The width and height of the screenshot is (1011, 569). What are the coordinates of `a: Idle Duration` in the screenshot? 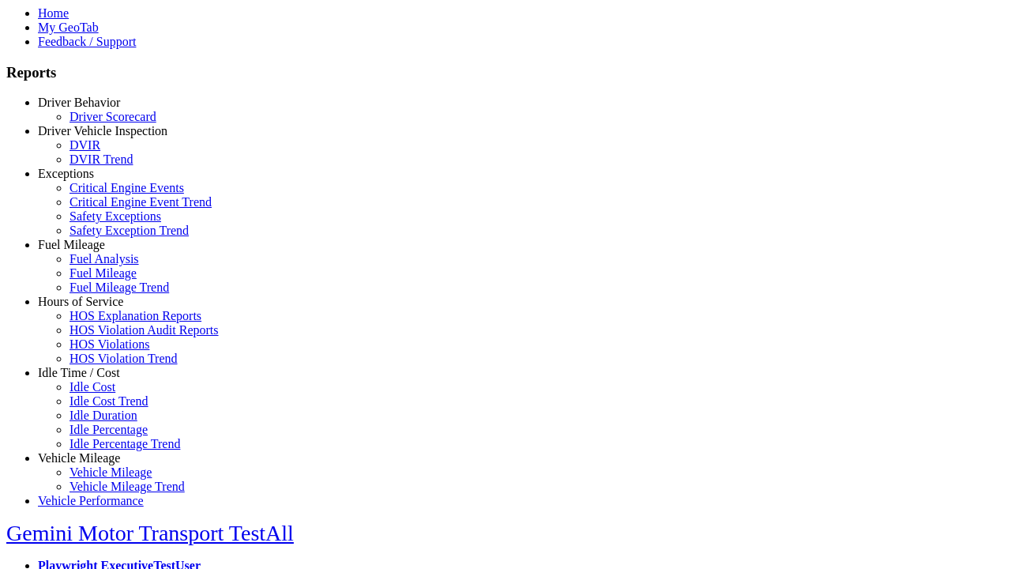 It's located at (103, 415).